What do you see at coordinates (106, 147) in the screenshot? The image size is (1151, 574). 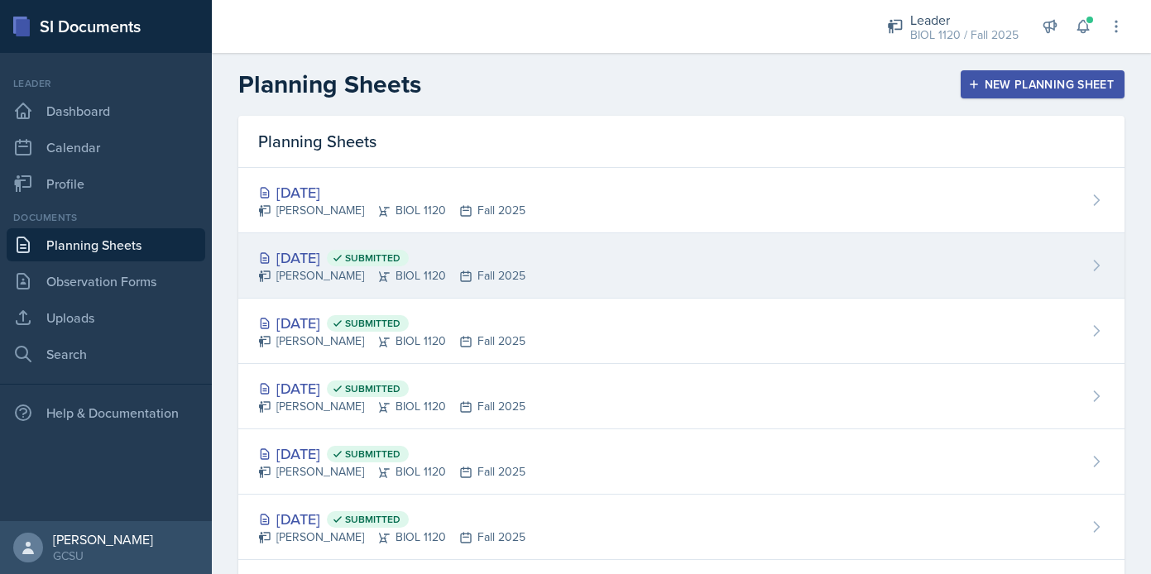 I see `a: Calendar` at bounding box center [106, 147].